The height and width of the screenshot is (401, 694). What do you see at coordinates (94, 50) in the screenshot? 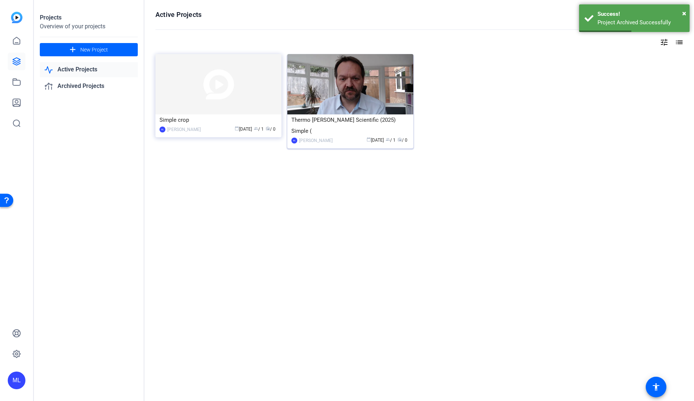
I see `span: New Project` at bounding box center [94, 50].